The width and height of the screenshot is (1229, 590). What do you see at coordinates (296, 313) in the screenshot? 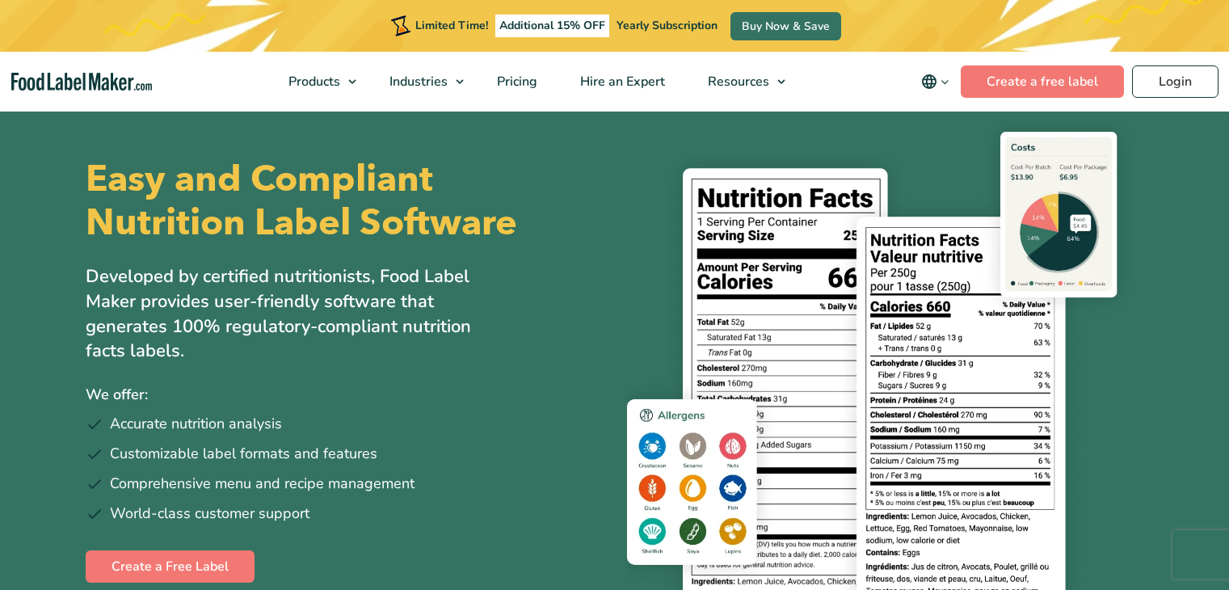
I see `p: Developed by certified nutritionists, Food Label Maker provides user-friendly software that gener...` at bounding box center [296, 313].